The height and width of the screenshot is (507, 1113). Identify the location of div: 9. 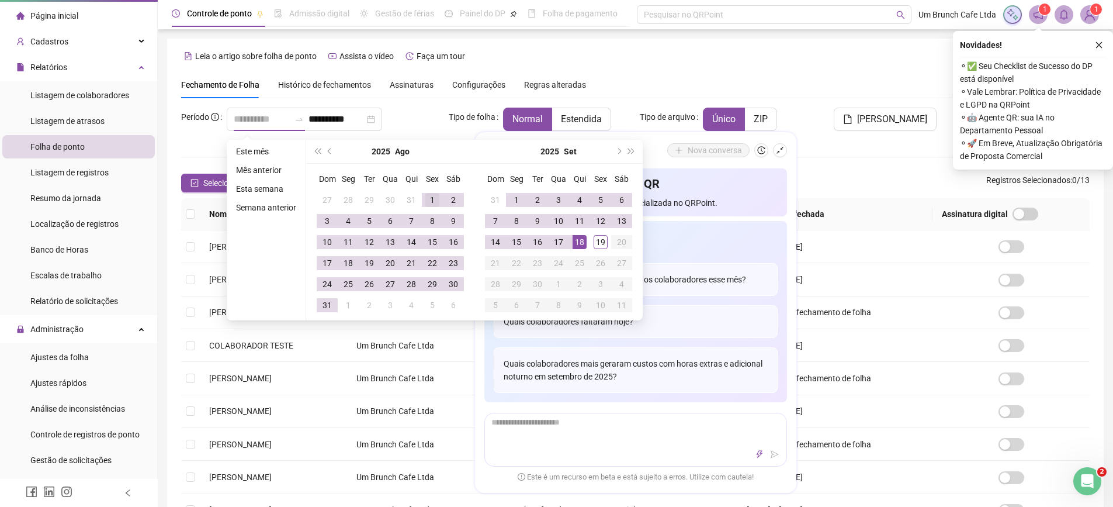
(538, 221).